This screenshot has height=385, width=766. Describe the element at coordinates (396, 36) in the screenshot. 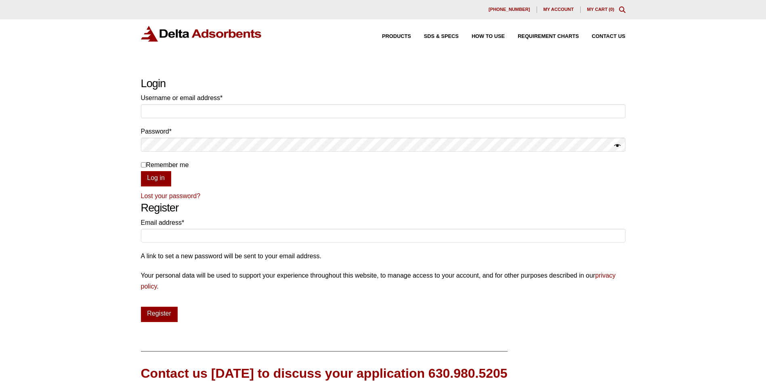

I see `span: Products` at that location.